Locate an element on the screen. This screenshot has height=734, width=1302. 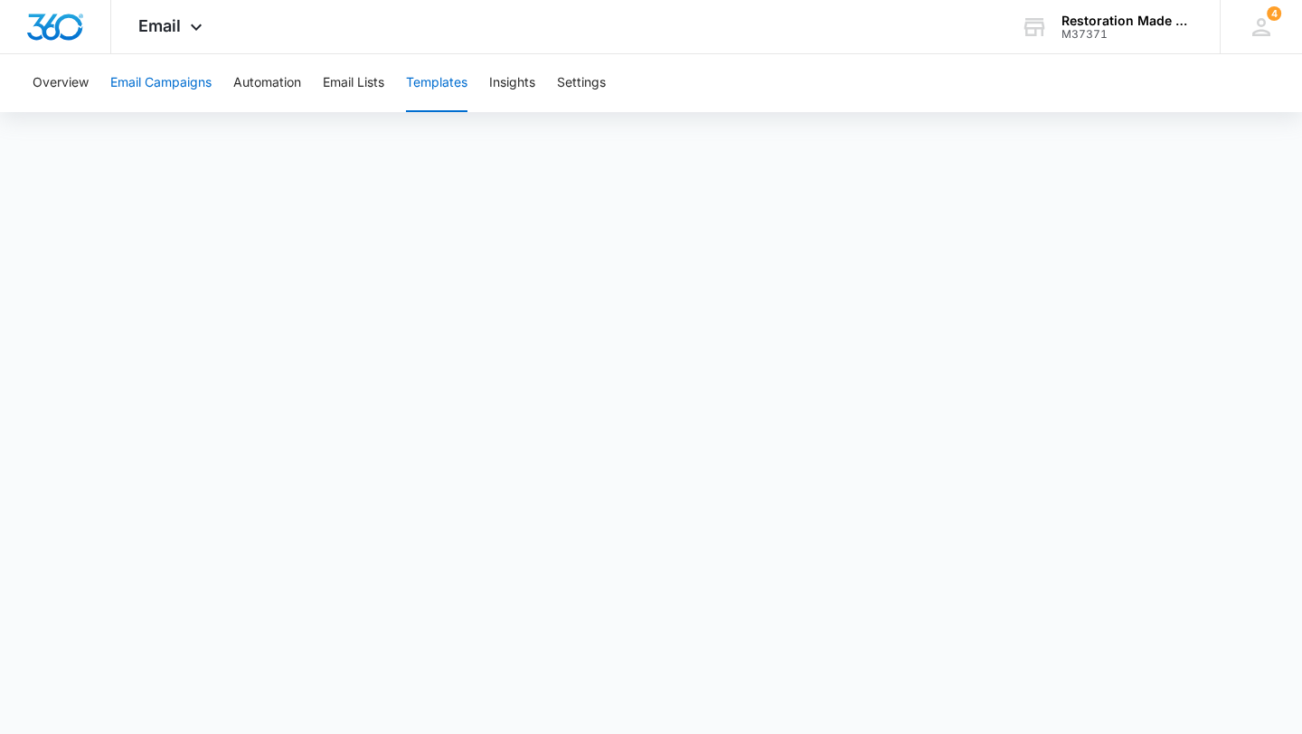
div: account name is located at coordinates (1127, 21).